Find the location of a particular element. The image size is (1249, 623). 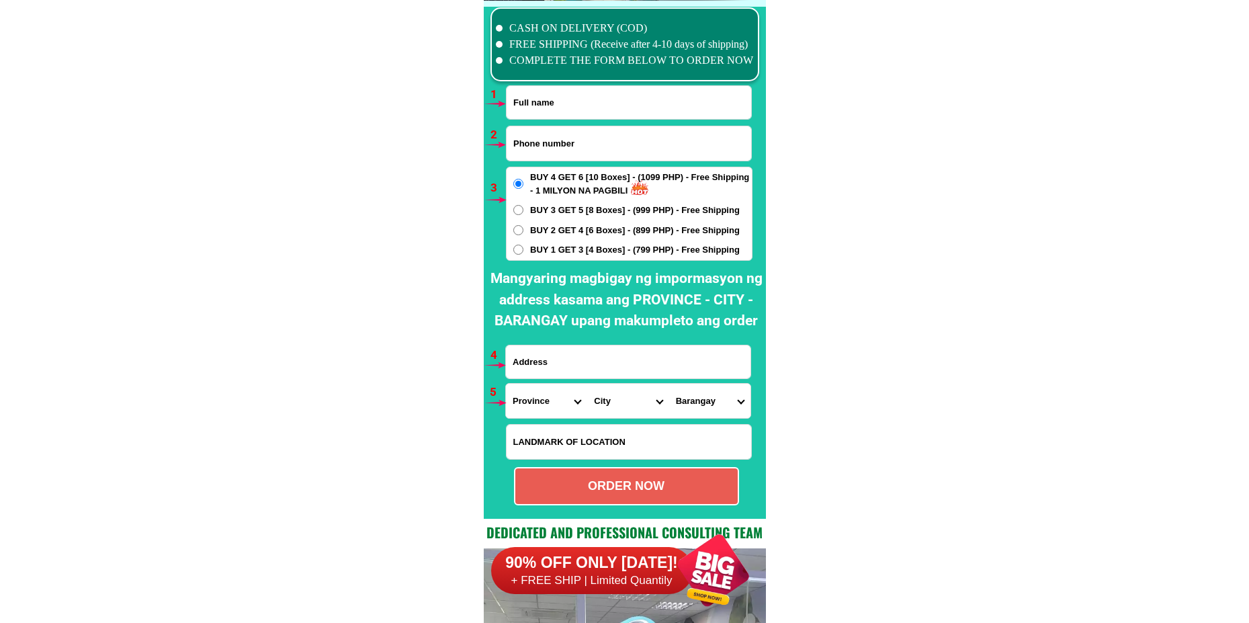

input: Input phone_number is located at coordinates (629, 143).